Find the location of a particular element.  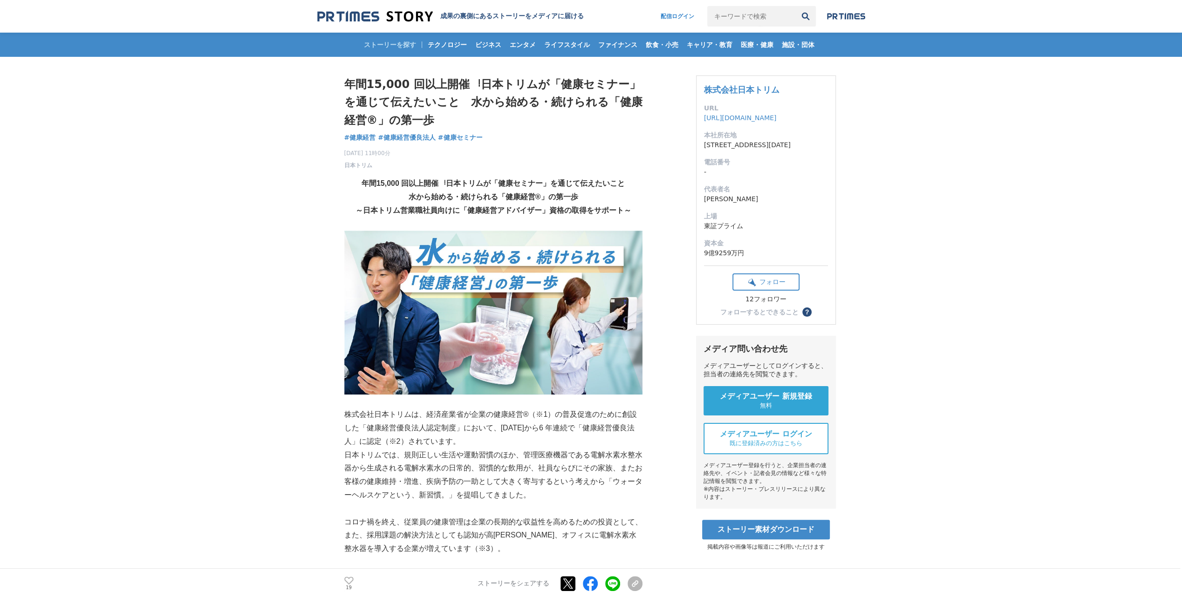

div: メディアユーザー登録を行うと、企業担当者の連絡先や、イベント・記者会見の情報など様々な特記情報を閲覧できます。 ※内容はストーリー・プレスリリースにより異なります。 is located at coordinates (766, 481).